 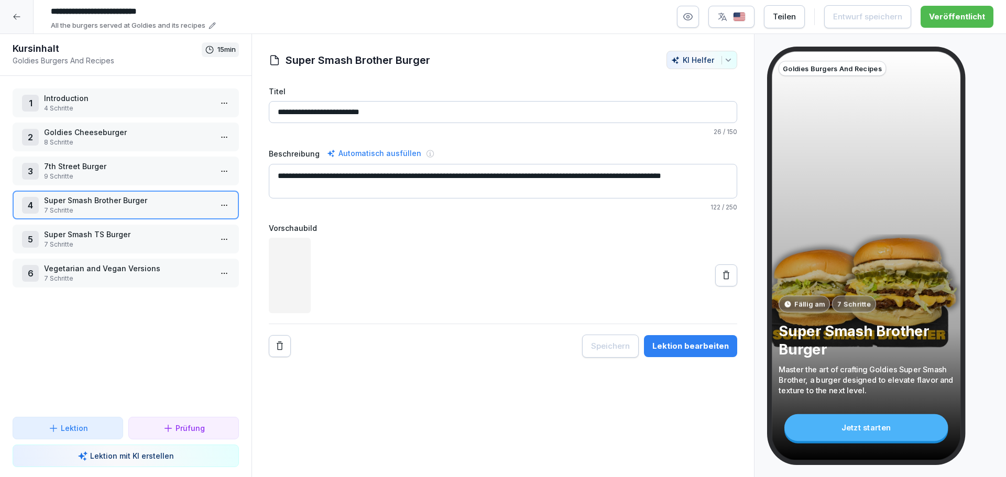 I want to click on p: Master the art of crafting Goldies Super Smash Brother, a burger designed to elevate flavor and t..., so click(x=866, y=380).